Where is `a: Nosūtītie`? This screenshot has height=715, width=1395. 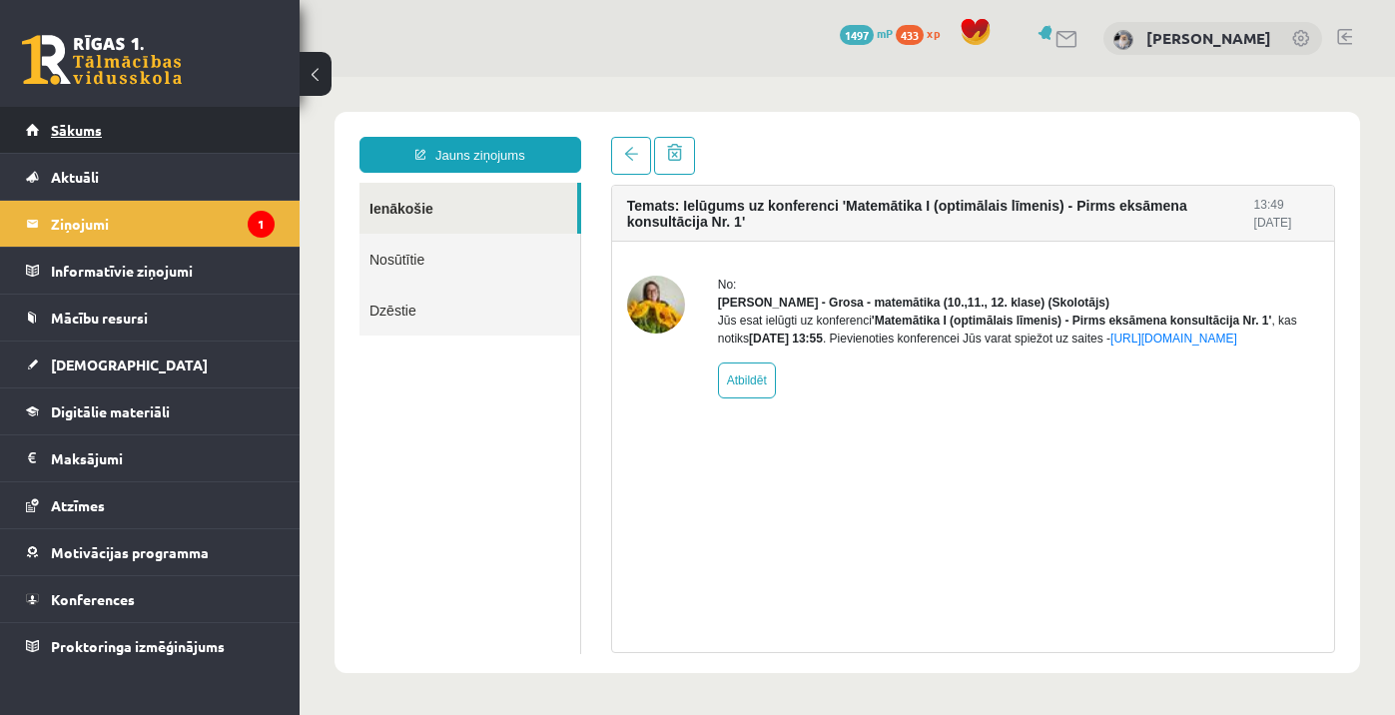
a: Nosūtītie is located at coordinates (170, 182).